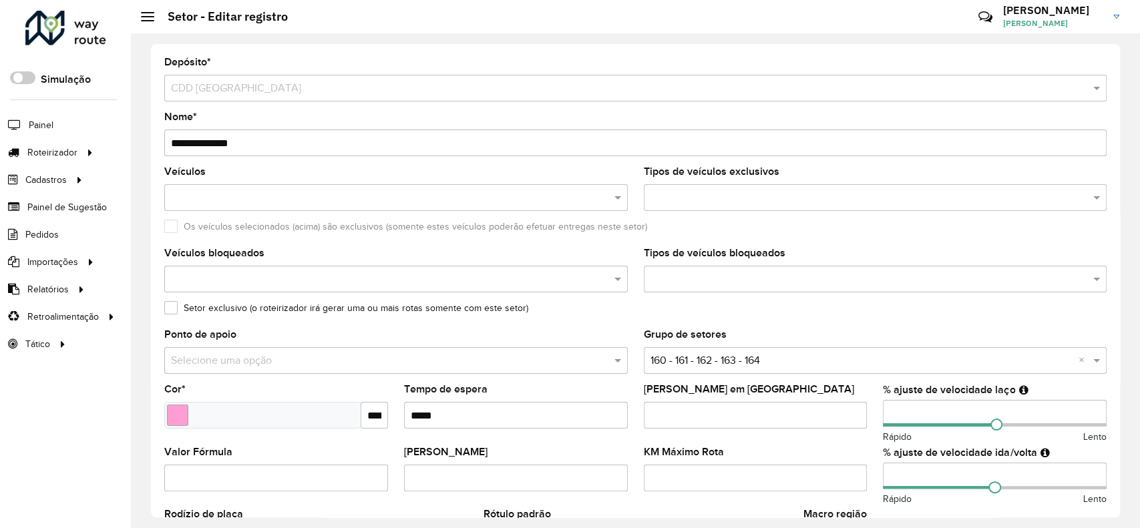 The width and height of the screenshot is (1140, 528). What do you see at coordinates (178, 415) in the screenshot?
I see `input: Select a color` at bounding box center [178, 415].